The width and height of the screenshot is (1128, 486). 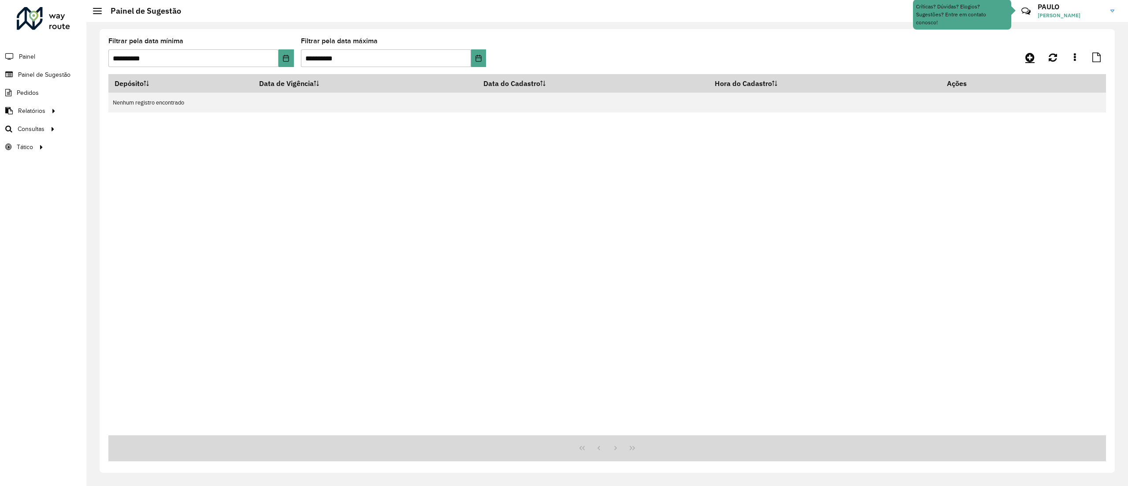 I want to click on span: Pedidos, so click(x=28, y=93).